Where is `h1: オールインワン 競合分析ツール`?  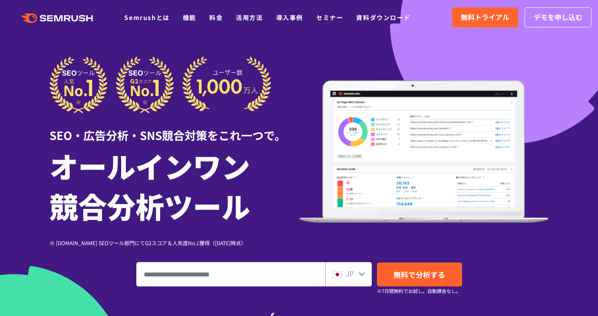
h1: オールインワン 競合分析ツール is located at coordinates (174, 186).